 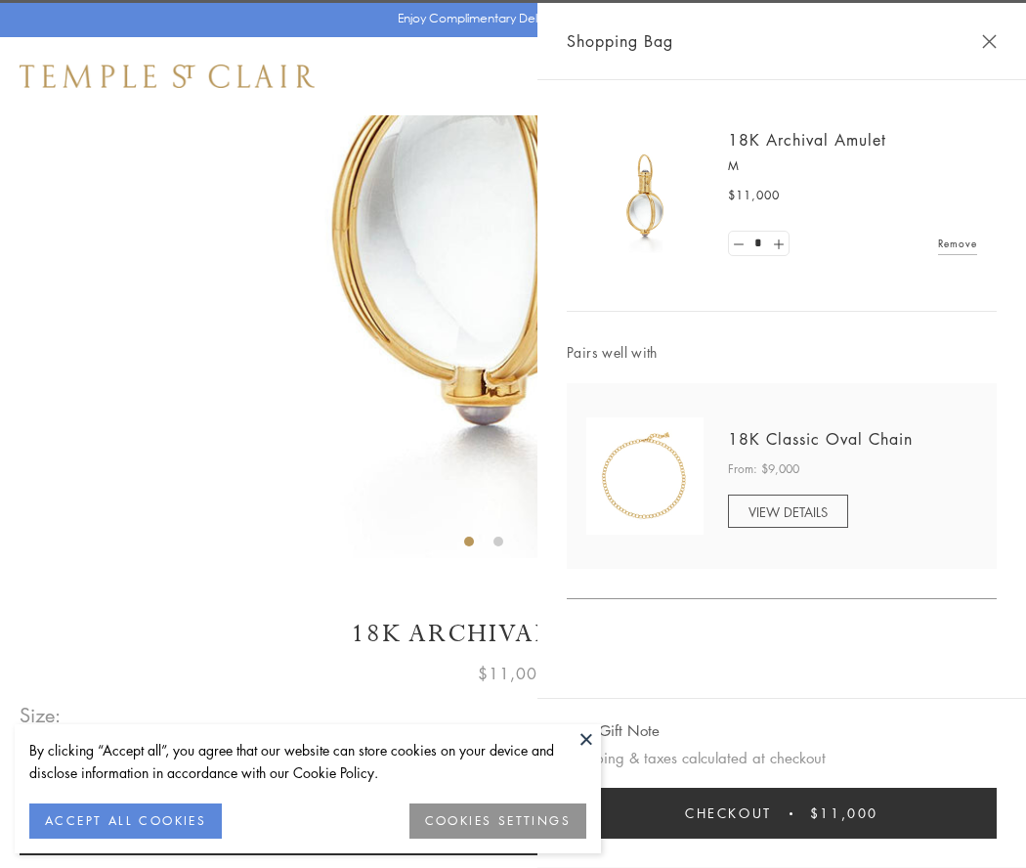 What do you see at coordinates (852, 166) in the screenshot?
I see `p: M` at bounding box center [852, 166].